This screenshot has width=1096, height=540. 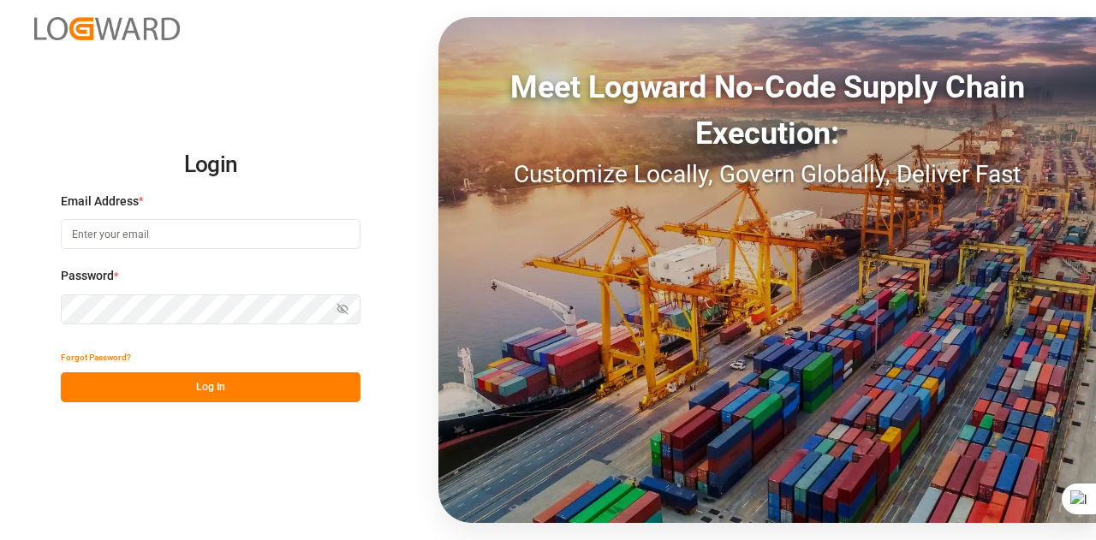 What do you see at coordinates (211, 234) in the screenshot?
I see `input: Enter your email` at bounding box center [211, 234].